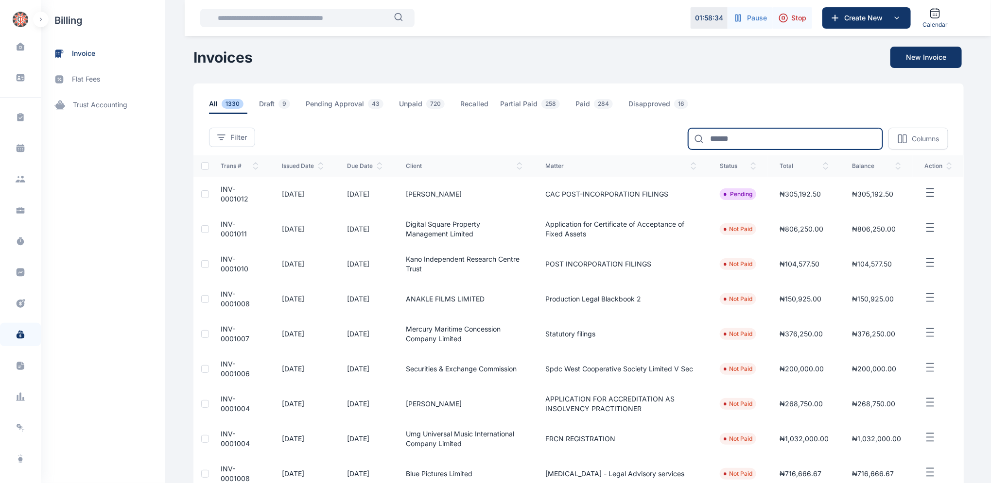  Describe the element at coordinates (284, 104) in the screenshot. I see `span: 9` at that location.